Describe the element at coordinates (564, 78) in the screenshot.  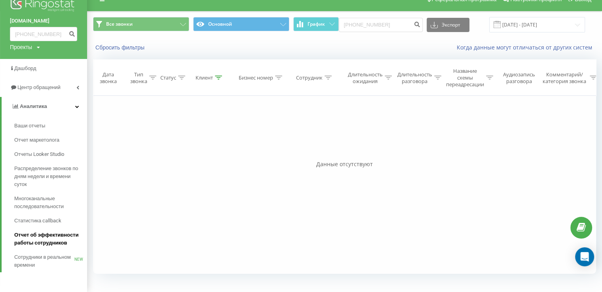
I see `div: Комментарий/категория звонка` at that location.